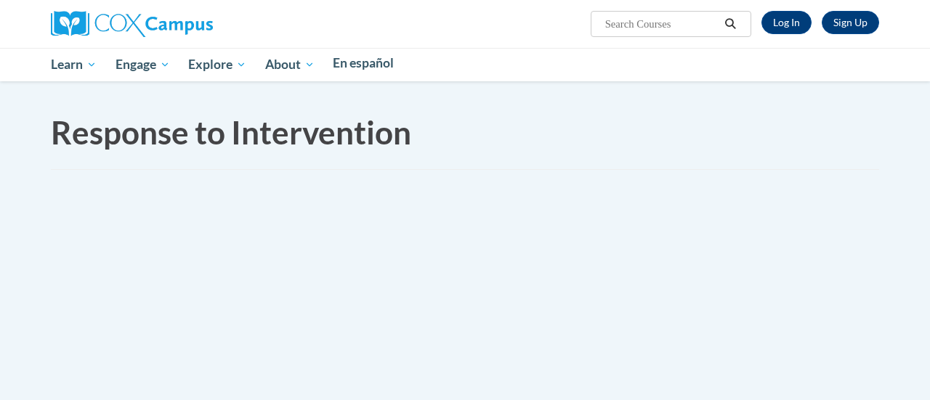 This screenshot has height=400, width=930. I want to click on button: Search, so click(731, 24).